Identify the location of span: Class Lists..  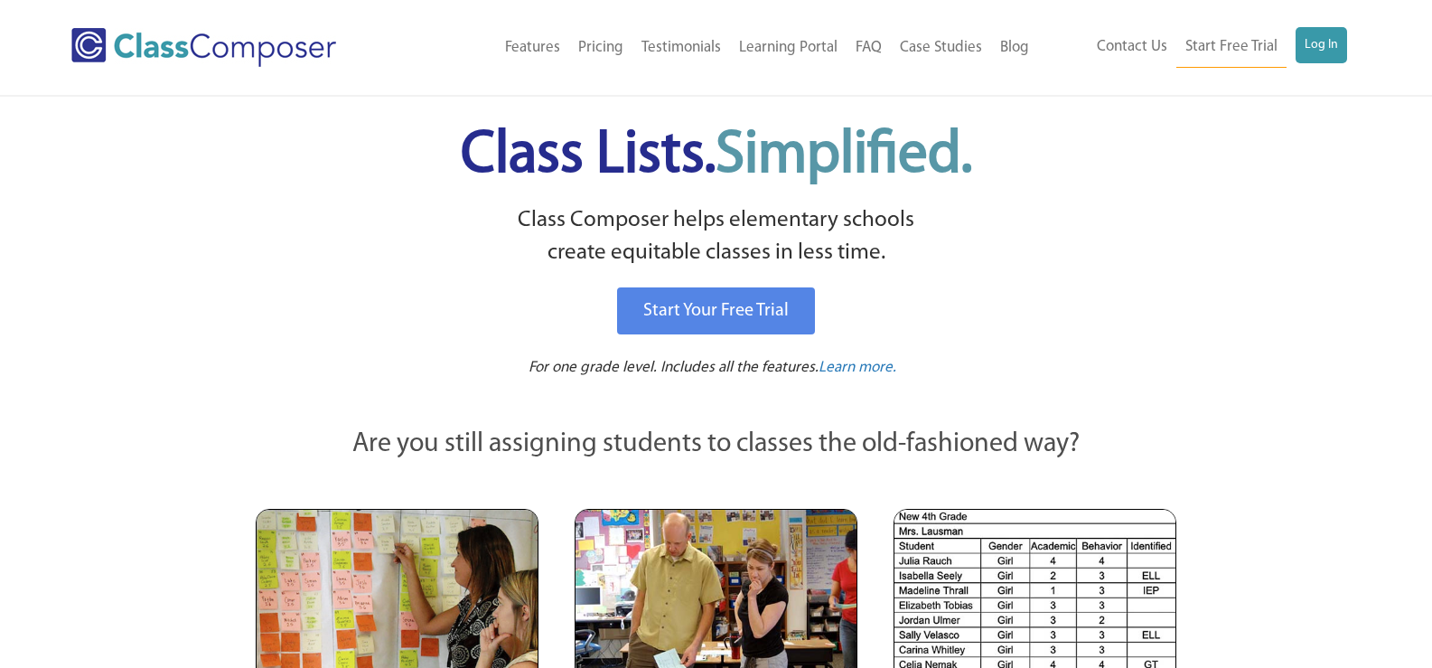
(717, 155).